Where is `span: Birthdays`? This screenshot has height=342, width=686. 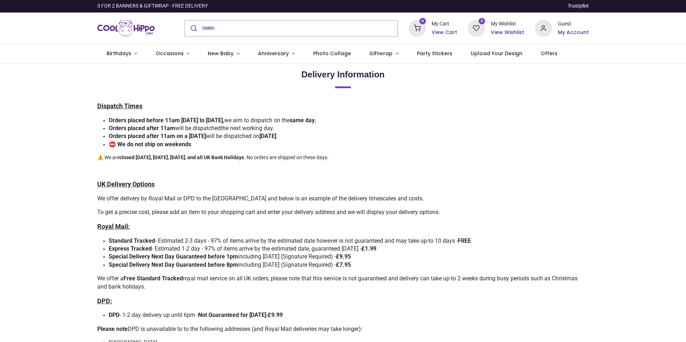 span: Birthdays is located at coordinates (119, 53).